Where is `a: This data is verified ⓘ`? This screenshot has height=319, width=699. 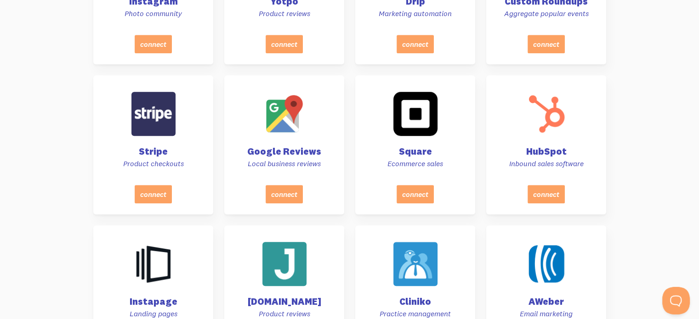
a: This data is verified ⓘ is located at coordinates (134, 56).